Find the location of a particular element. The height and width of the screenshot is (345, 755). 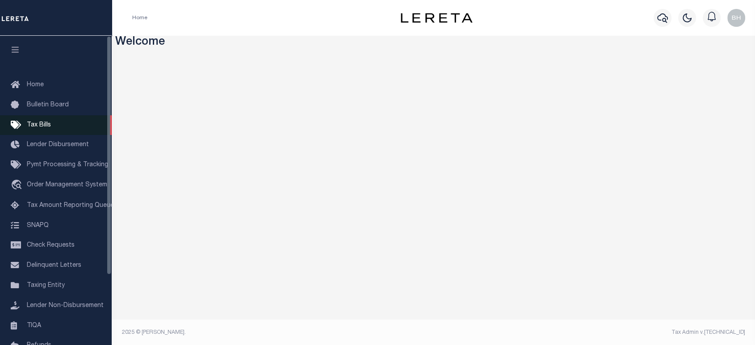

span: Home is located at coordinates (35, 85).